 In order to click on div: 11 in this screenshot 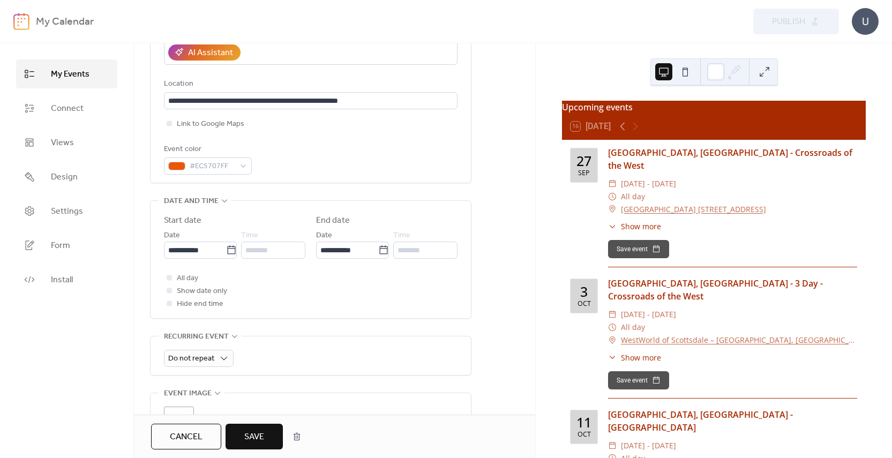, I will do `click(584, 422)`.